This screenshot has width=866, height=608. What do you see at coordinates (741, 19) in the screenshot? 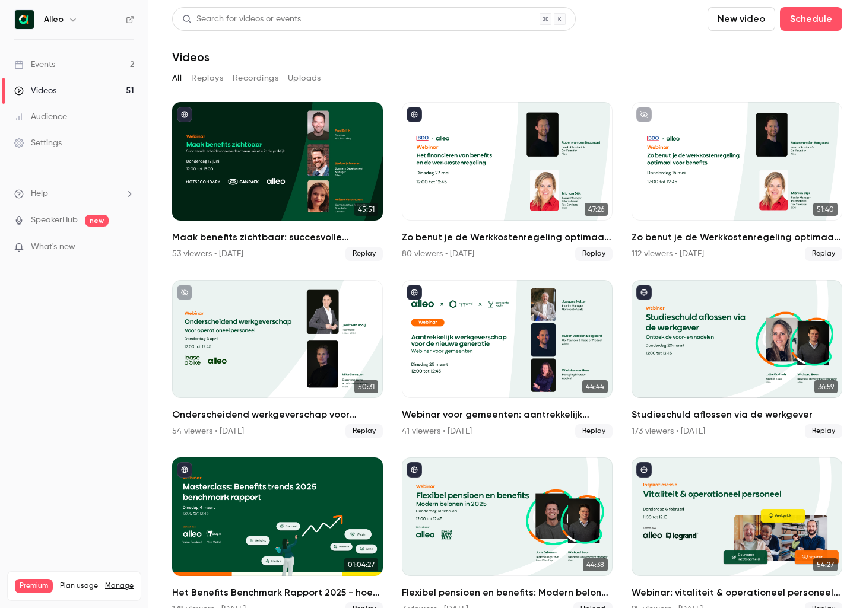
I see `button: New video` at bounding box center [741, 19].